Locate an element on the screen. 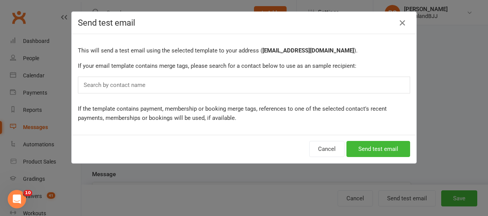 Image resolution: width=488 pixels, height=216 pixels. input: Search by contact name is located at coordinates (116, 85).